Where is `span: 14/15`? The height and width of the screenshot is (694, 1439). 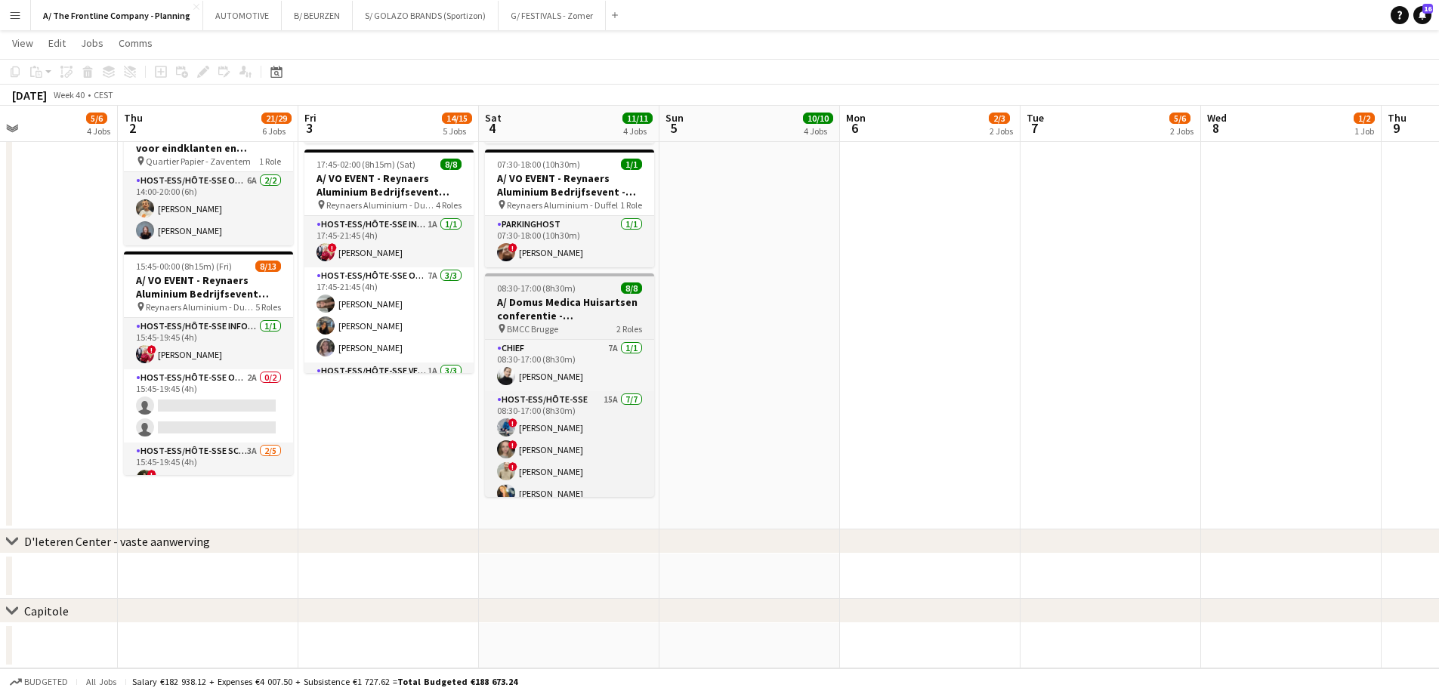
span: 14/15 is located at coordinates (457, 118).